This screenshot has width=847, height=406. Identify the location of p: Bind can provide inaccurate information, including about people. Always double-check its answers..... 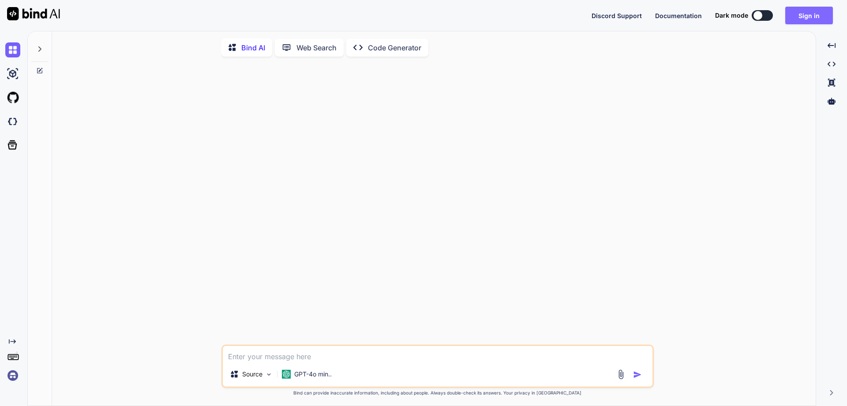
(438, 392).